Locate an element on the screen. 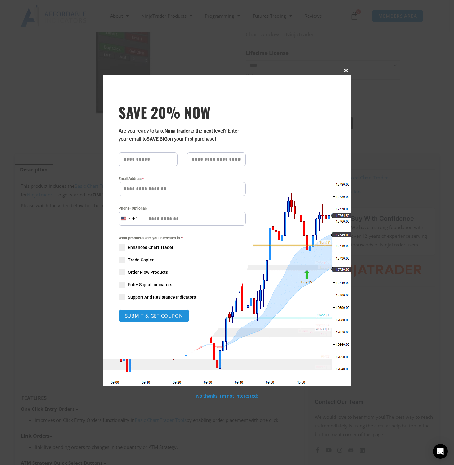 Image resolution: width=454 pixels, height=465 pixels. a: No thanks, I’m not interested! is located at coordinates (227, 396).